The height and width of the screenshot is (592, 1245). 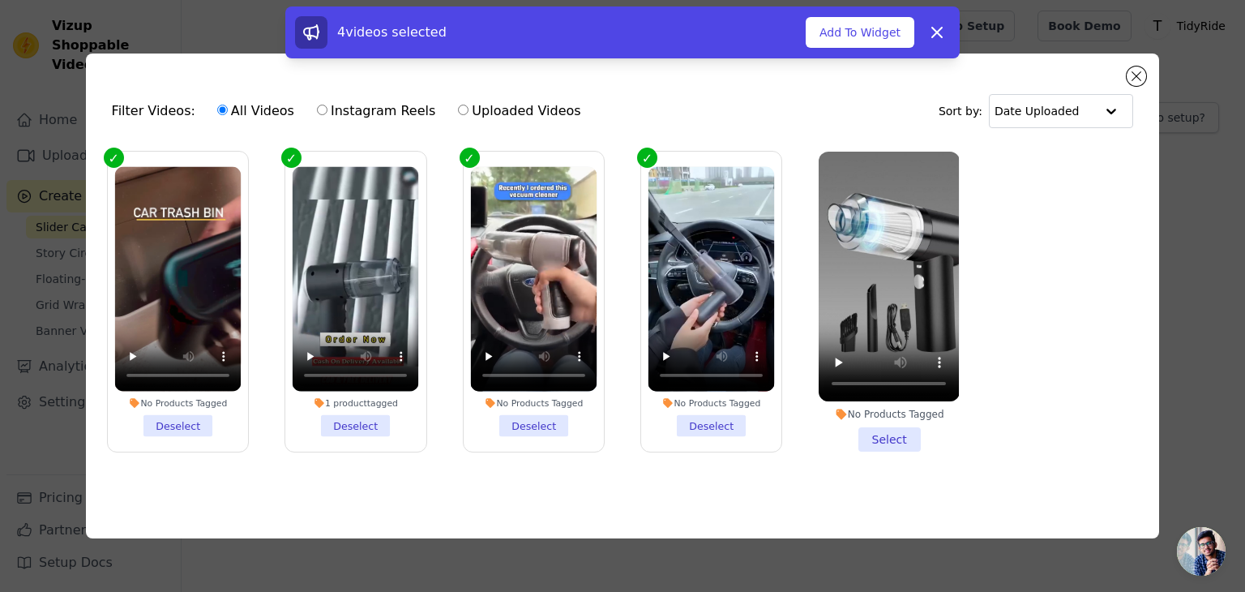 I want to click on button: Close modal, so click(x=1136, y=76).